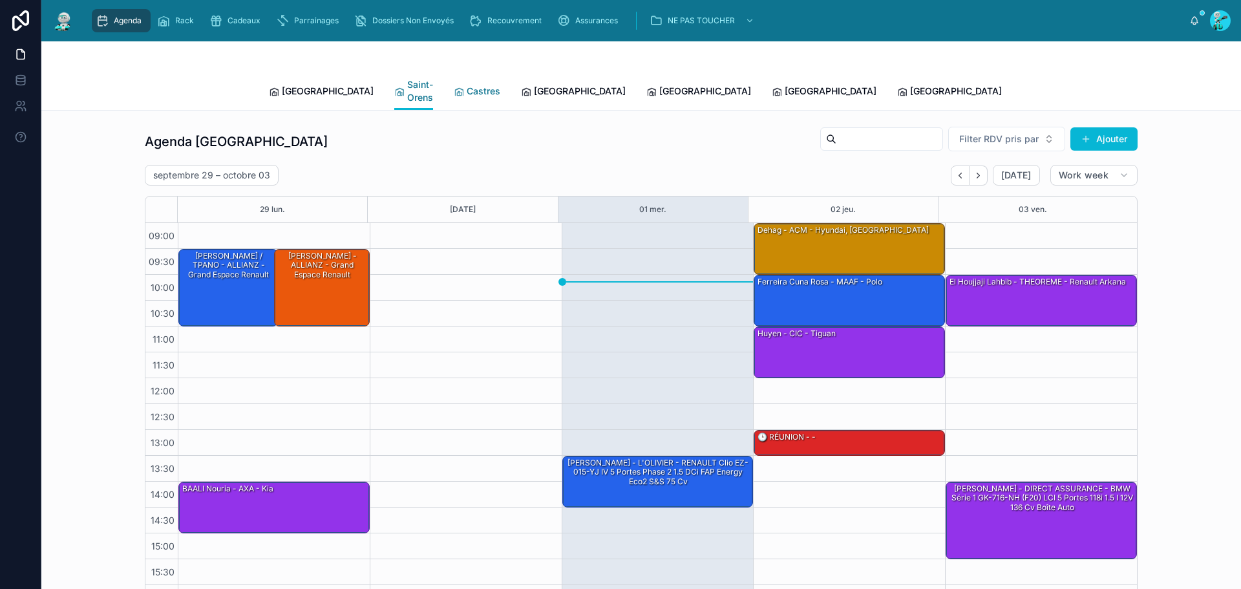 The width and height of the screenshot is (1241, 589). What do you see at coordinates (406, 21) in the screenshot?
I see `a: Dossiers Non Envoyés` at bounding box center [406, 21].